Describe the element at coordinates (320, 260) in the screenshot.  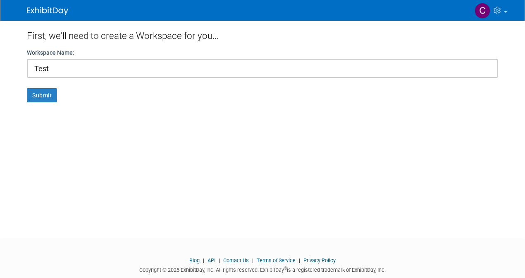
I see `a: Privacy Policy` at that location.